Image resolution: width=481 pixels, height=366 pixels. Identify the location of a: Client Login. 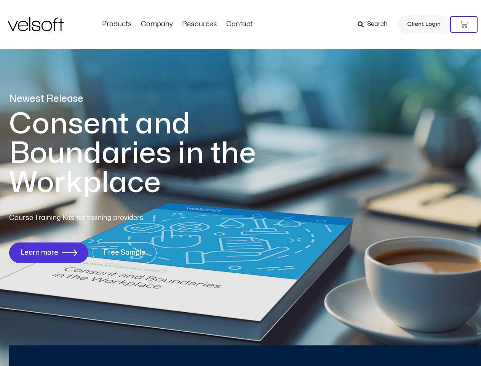
(424, 24).